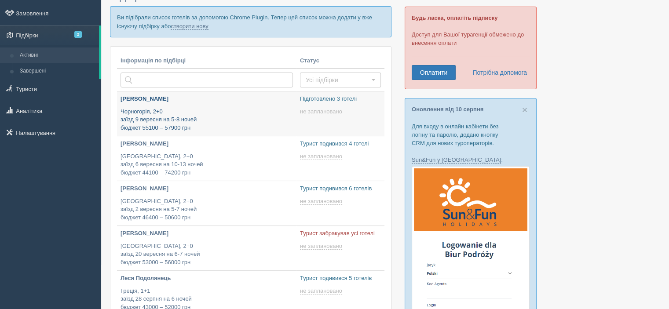 Image resolution: width=669 pixels, height=309 pixels. Describe the element at coordinates (341, 144) in the screenshot. I see `p: Турист подивився 4 готелі` at that location.